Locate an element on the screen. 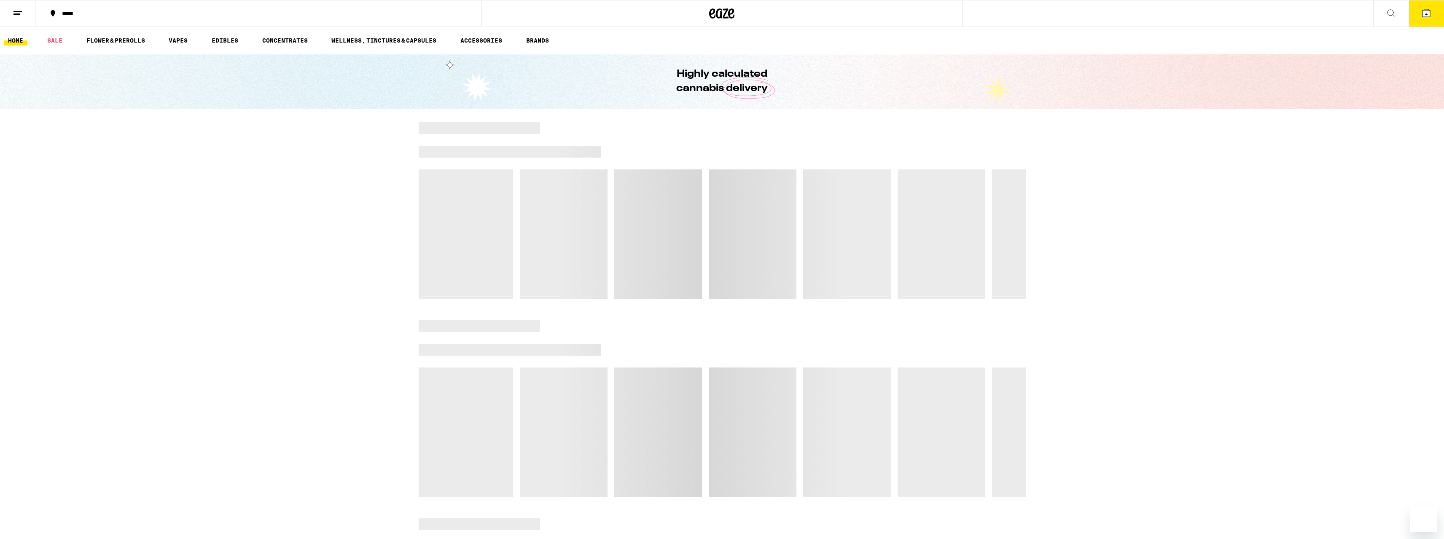 The width and height of the screenshot is (1444, 539). a: EDIBLES is located at coordinates (225, 40).